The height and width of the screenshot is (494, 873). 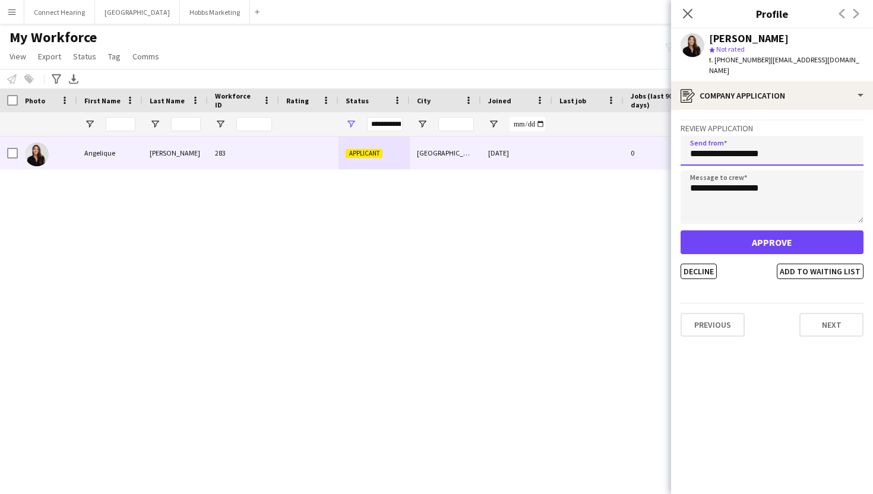 What do you see at coordinates (114, 56) in the screenshot?
I see `a: Tag` at bounding box center [114, 56].